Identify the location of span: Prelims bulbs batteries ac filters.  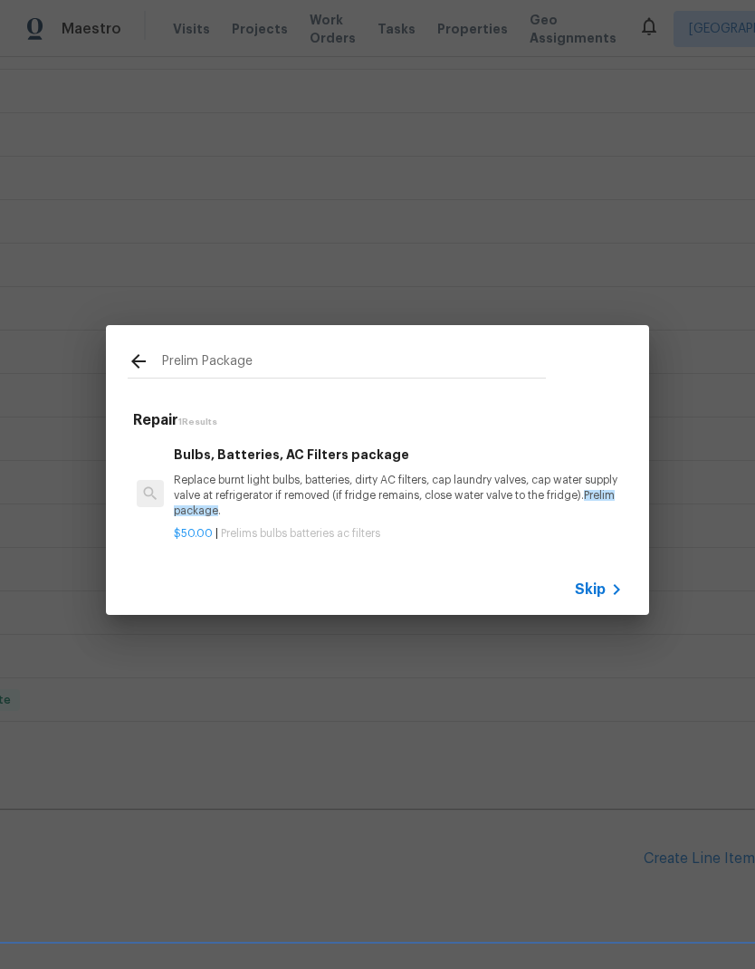
(301, 533).